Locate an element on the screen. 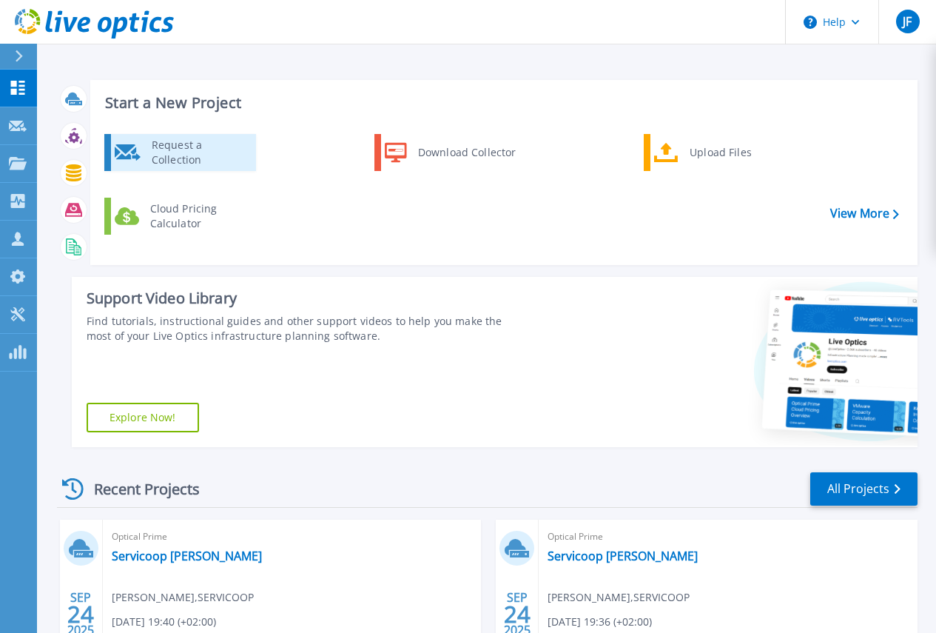 This screenshot has height=633, width=936. div: Request a Collection is located at coordinates (198, 152).